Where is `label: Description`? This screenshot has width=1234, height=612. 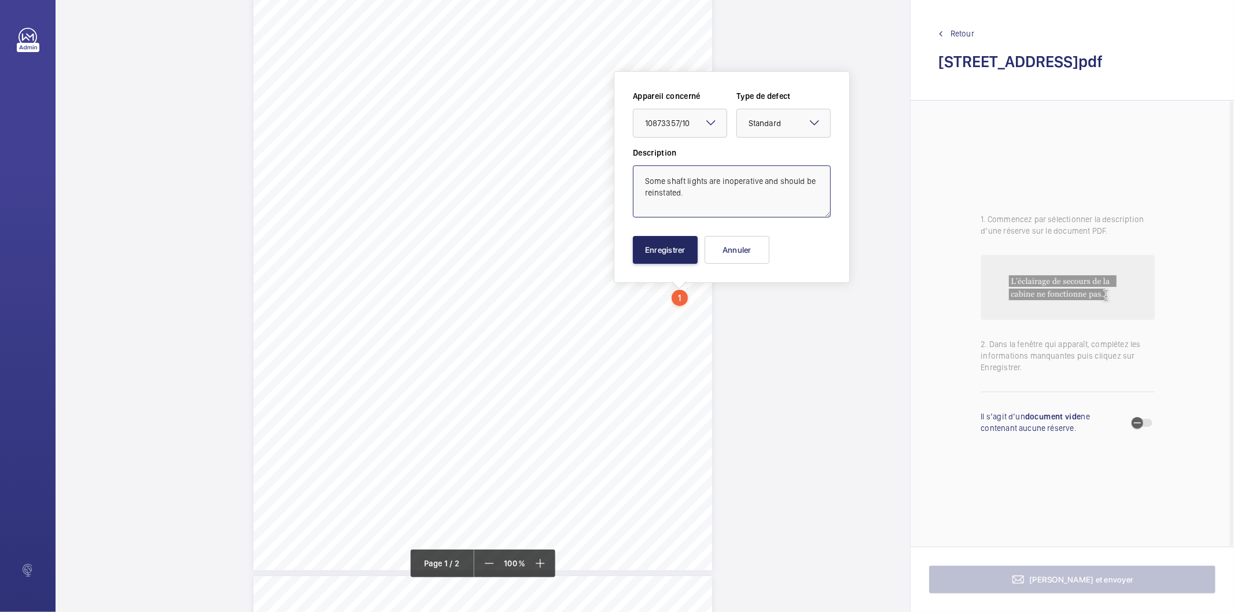
label: Description is located at coordinates (732, 153).